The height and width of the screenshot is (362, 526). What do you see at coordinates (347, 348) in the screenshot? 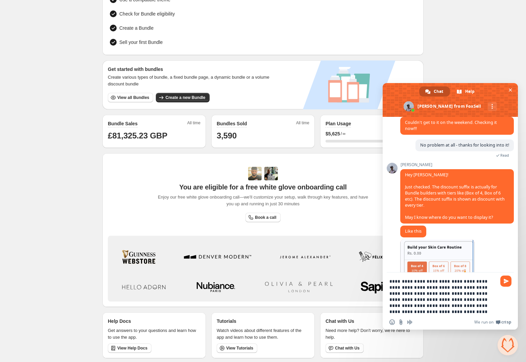
I see `span: Chat with Us` at bounding box center [347, 348].